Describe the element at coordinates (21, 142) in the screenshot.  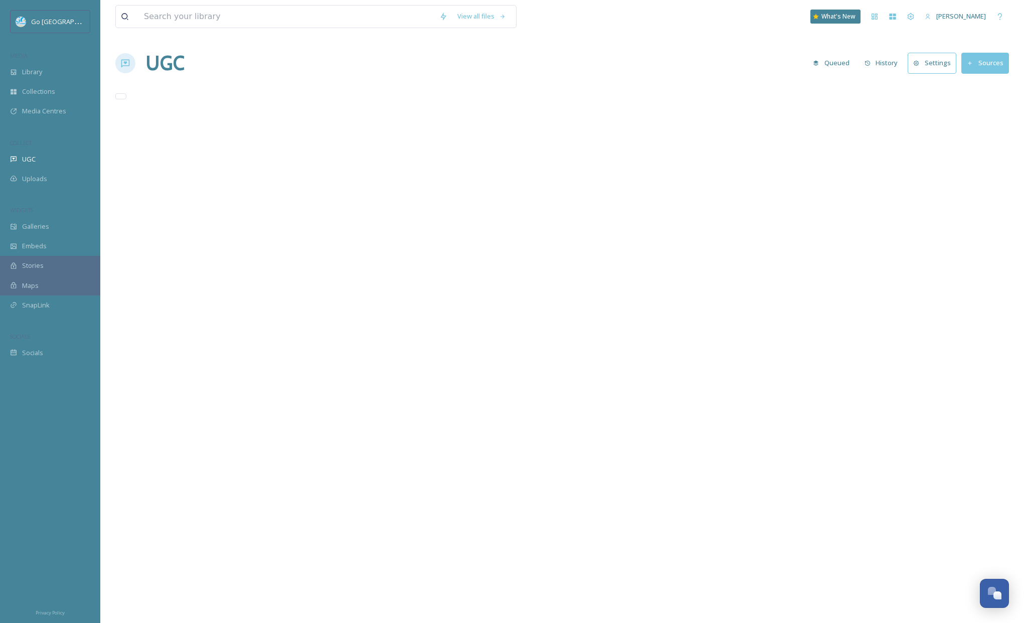
I see `span: COLLECT` at that location.